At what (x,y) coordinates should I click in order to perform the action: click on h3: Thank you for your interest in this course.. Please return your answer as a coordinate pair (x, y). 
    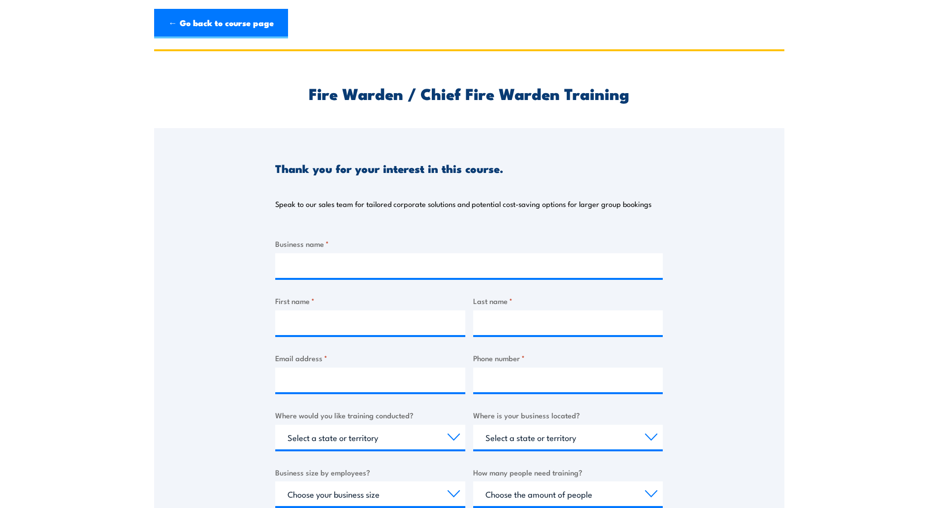
    Looking at the image, I should click on (389, 168).